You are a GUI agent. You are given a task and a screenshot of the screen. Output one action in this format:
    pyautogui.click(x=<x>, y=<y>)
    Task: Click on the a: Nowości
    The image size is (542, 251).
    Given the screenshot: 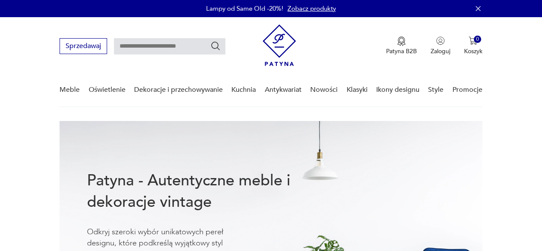 What is the action you would take?
    pyautogui.click(x=324, y=89)
    